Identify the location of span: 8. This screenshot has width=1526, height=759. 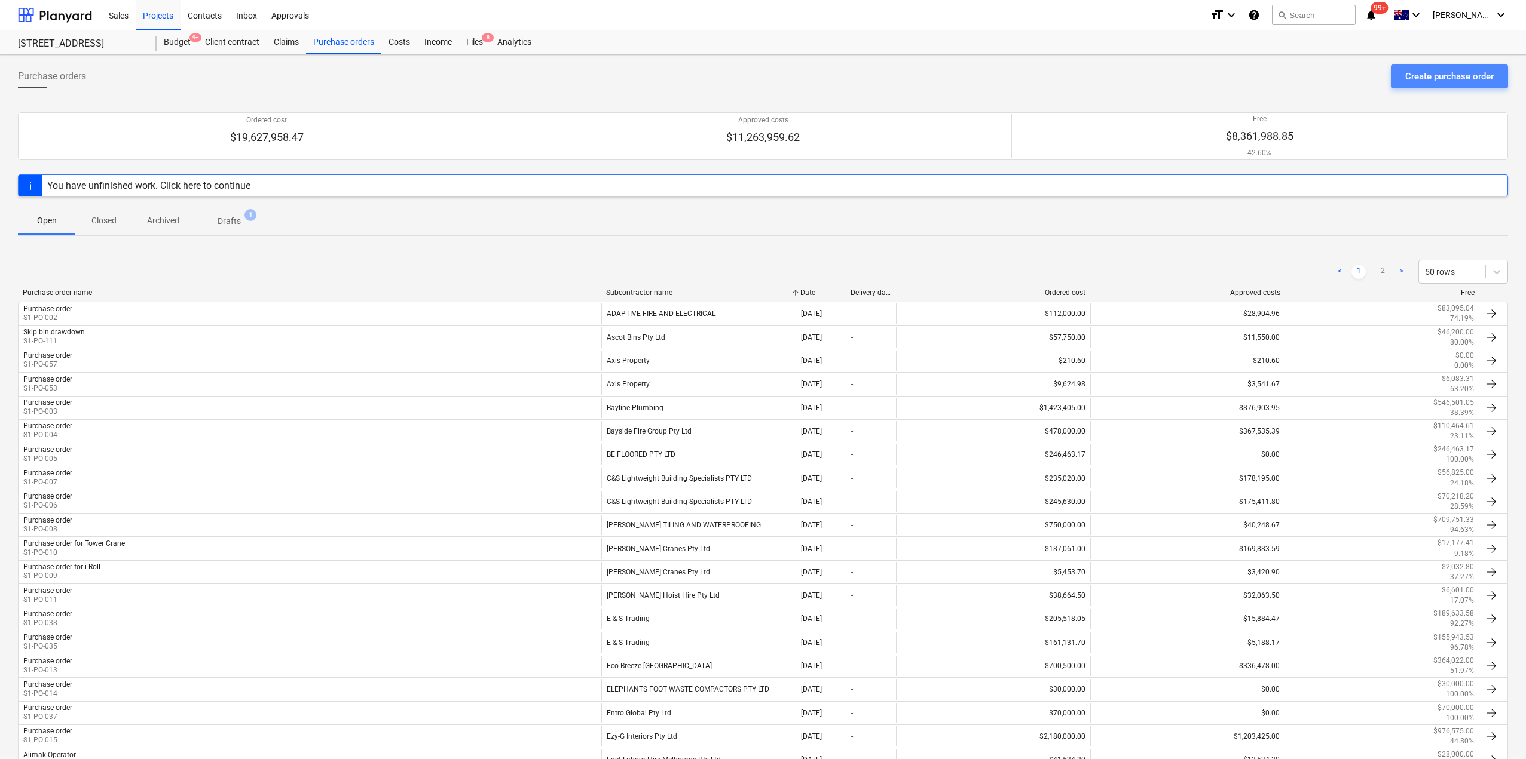
(488, 38).